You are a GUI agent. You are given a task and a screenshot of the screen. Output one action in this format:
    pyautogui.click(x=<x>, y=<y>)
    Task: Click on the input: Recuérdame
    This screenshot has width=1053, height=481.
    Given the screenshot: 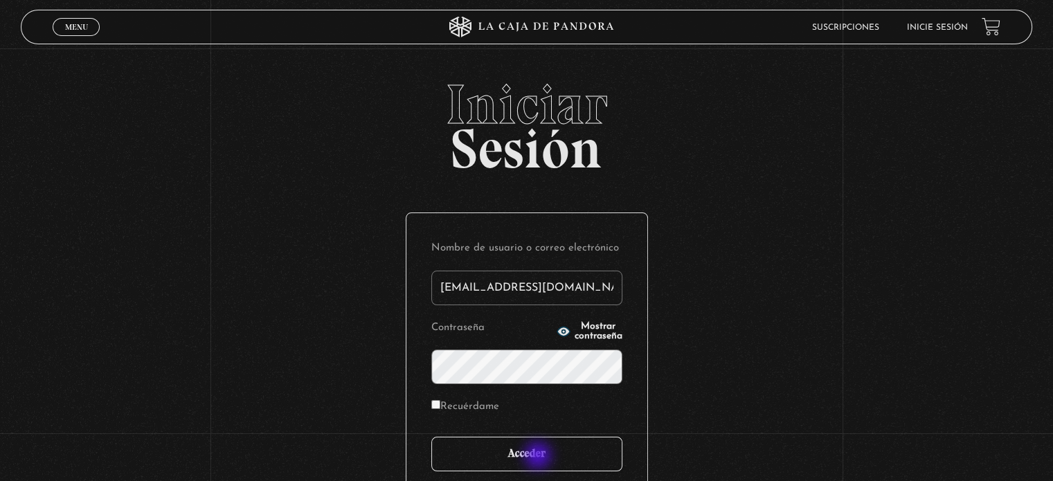 What is the action you would take?
    pyautogui.click(x=436, y=404)
    